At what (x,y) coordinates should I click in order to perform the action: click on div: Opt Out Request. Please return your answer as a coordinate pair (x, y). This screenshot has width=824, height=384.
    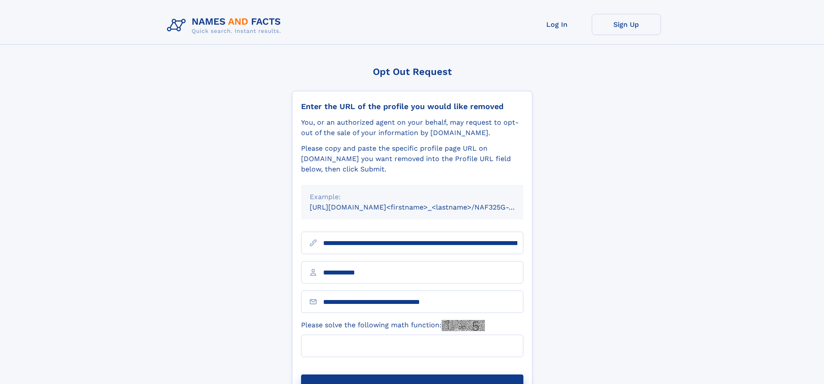
    Looking at the image, I should click on (412, 71).